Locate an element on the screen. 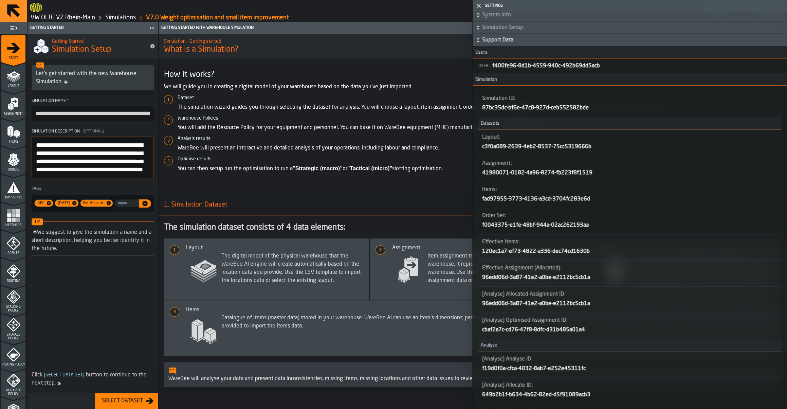 This screenshot has width=787, height=409. li: menu Layout is located at coordinates (13, 76).